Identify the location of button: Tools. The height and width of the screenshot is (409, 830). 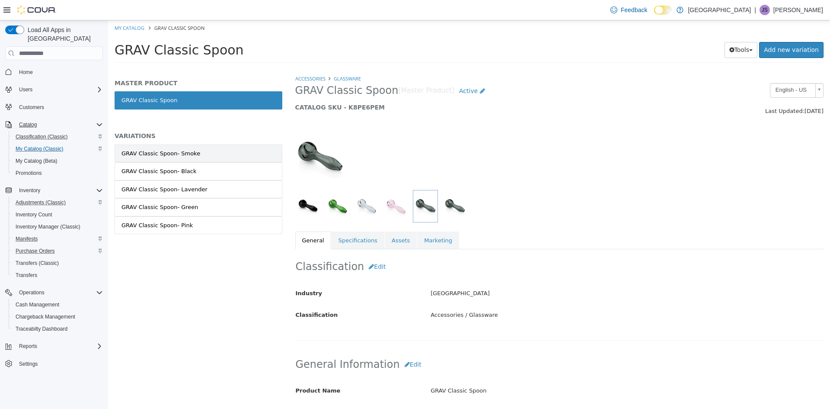
(633, 29).